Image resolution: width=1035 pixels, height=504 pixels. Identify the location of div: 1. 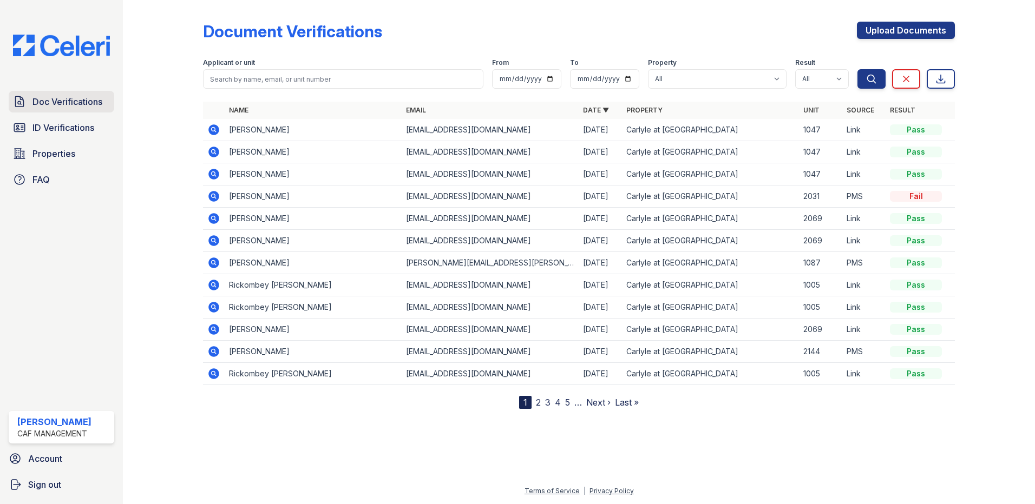
(525, 403).